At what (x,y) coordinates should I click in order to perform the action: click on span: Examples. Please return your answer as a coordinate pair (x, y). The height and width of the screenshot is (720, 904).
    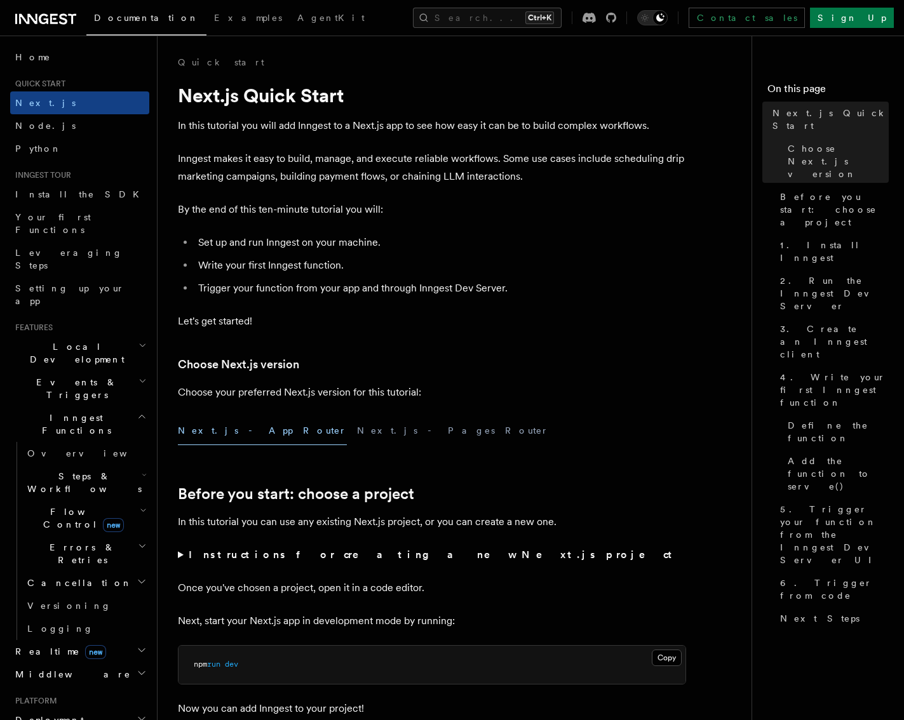
    Looking at the image, I should click on (248, 18).